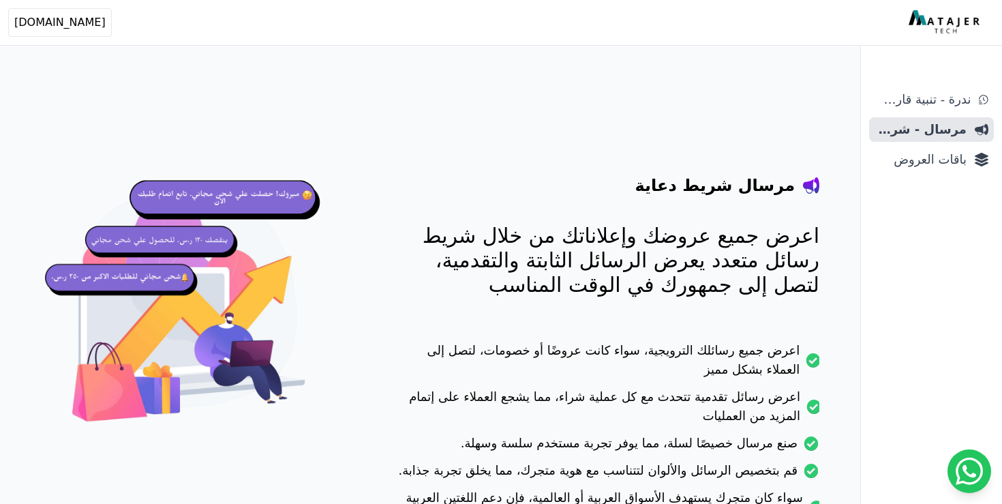  I want to click on img: hero, so click(189, 311).